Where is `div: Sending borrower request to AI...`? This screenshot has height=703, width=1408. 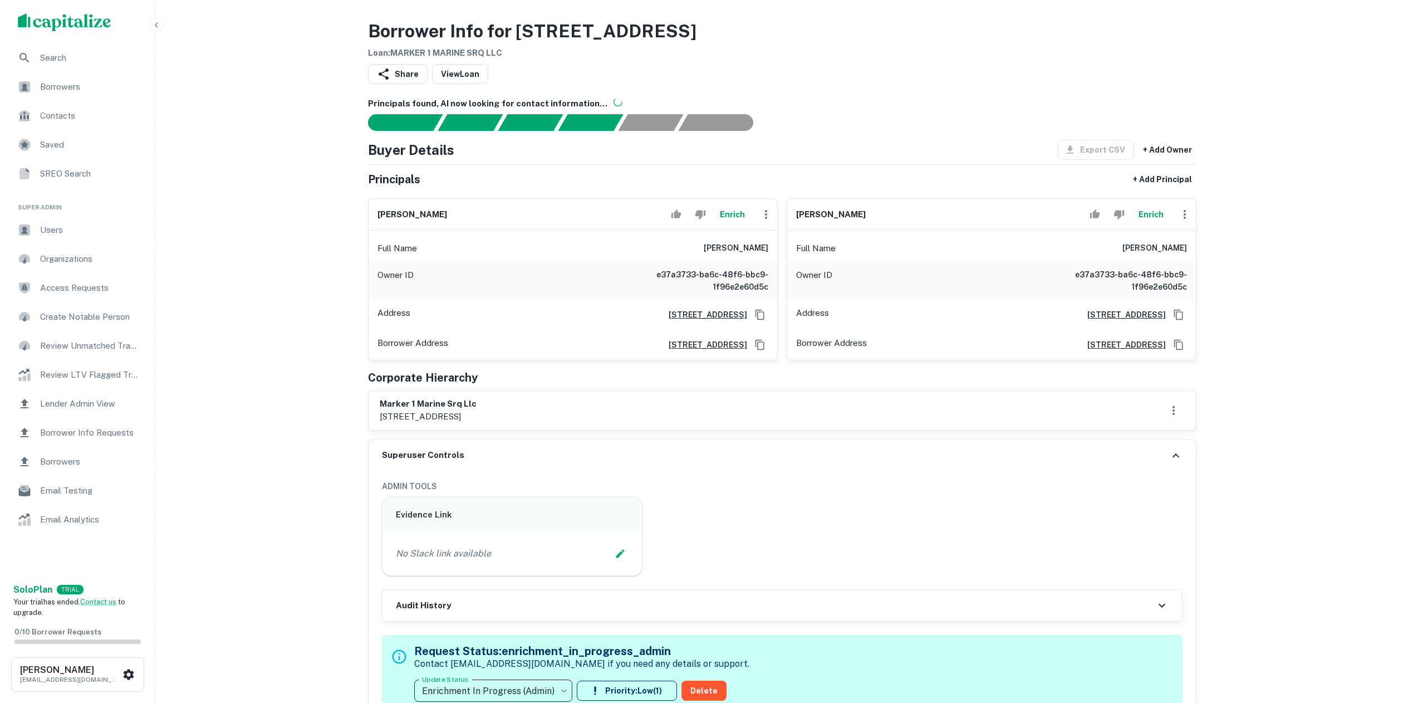
div: Sending borrower request to AI... is located at coordinates (396, 122).